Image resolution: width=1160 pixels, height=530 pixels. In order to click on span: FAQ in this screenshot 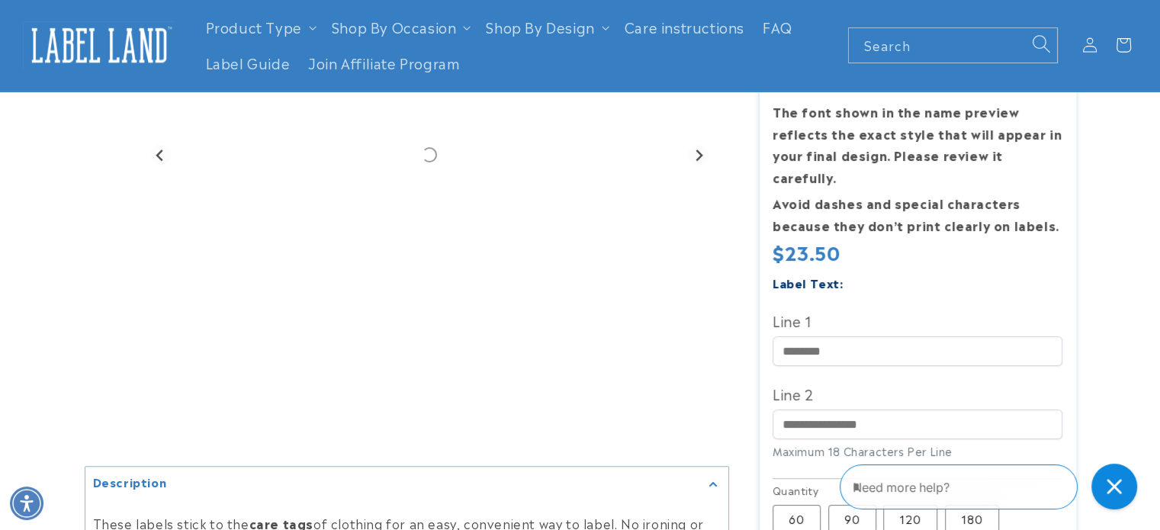, I will do `click(777, 27)`.